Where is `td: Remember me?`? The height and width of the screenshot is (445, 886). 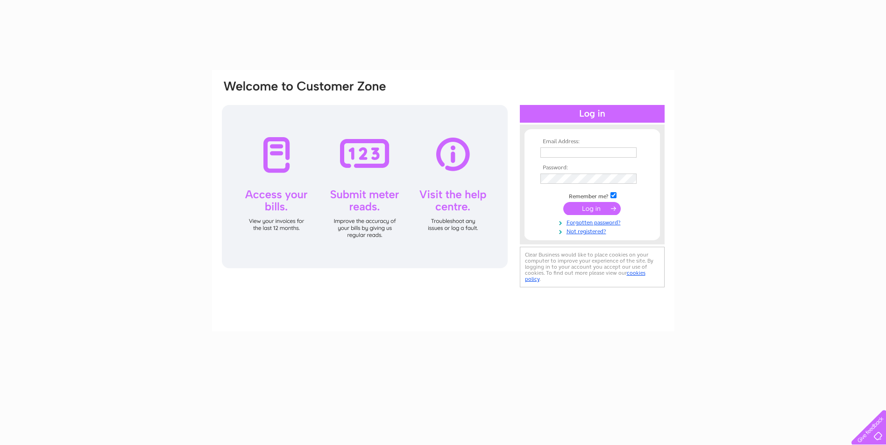
td: Remember me? is located at coordinates (592, 196).